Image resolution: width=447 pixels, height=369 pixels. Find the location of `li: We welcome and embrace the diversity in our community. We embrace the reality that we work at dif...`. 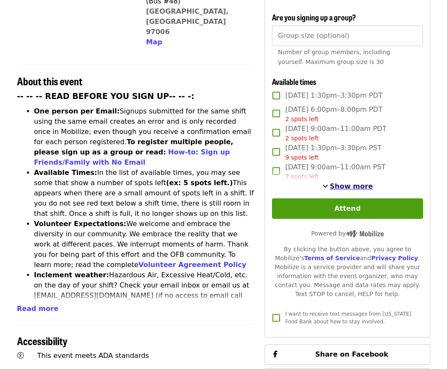

li: We welcome and embrace the diversity in our community. We embrace the reality that we work at dif... is located at coordinates (144, 245).